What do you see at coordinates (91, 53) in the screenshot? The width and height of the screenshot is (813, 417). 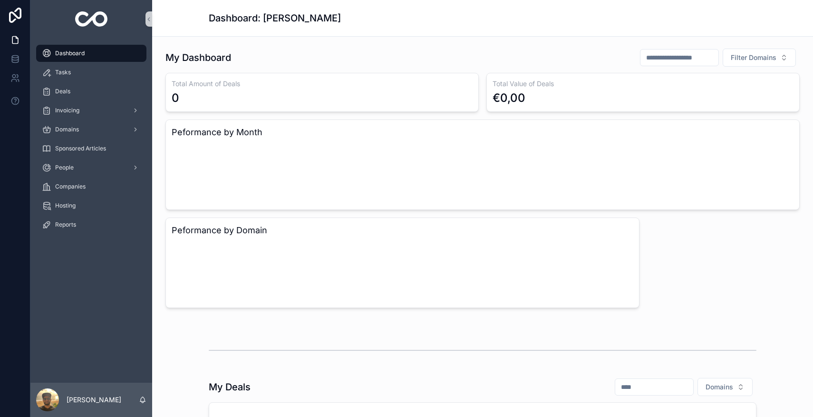 I see `a: Dashboard` at bounding box center [91, 53].